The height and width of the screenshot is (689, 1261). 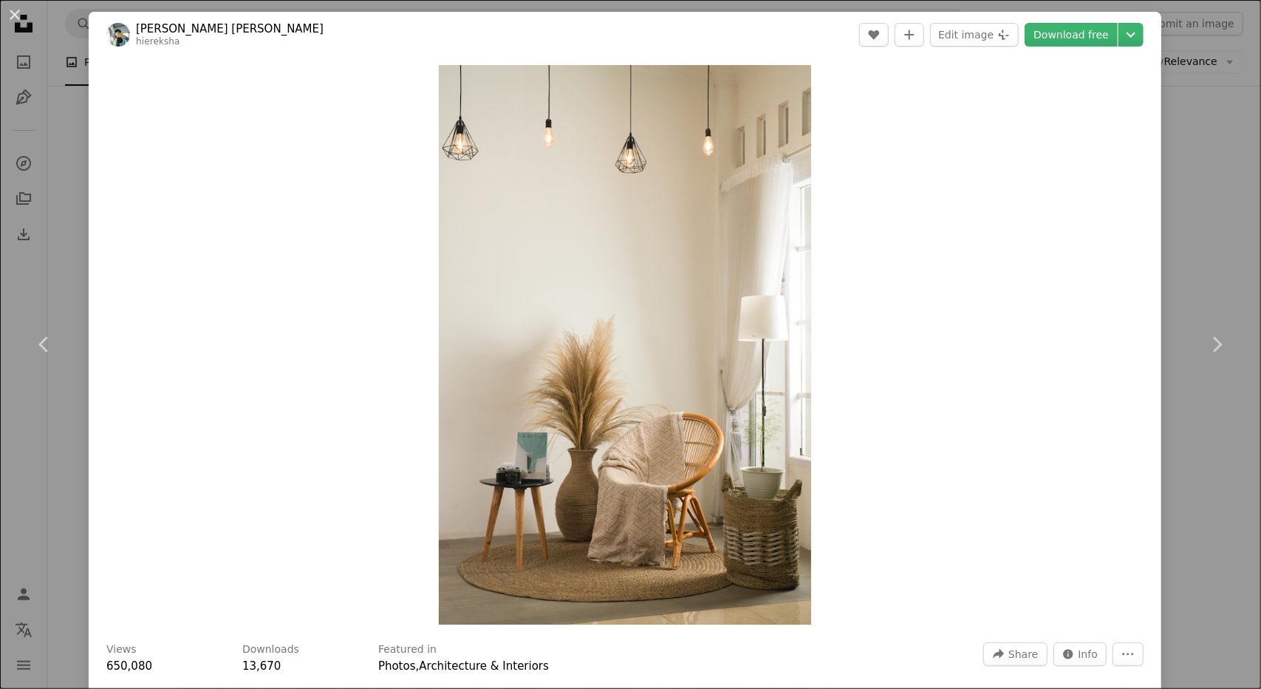 What do you see at coordinates (484, 666) in the screenshot?
I see `a: Architecture & Interiors` at bounding box center [484, 666].